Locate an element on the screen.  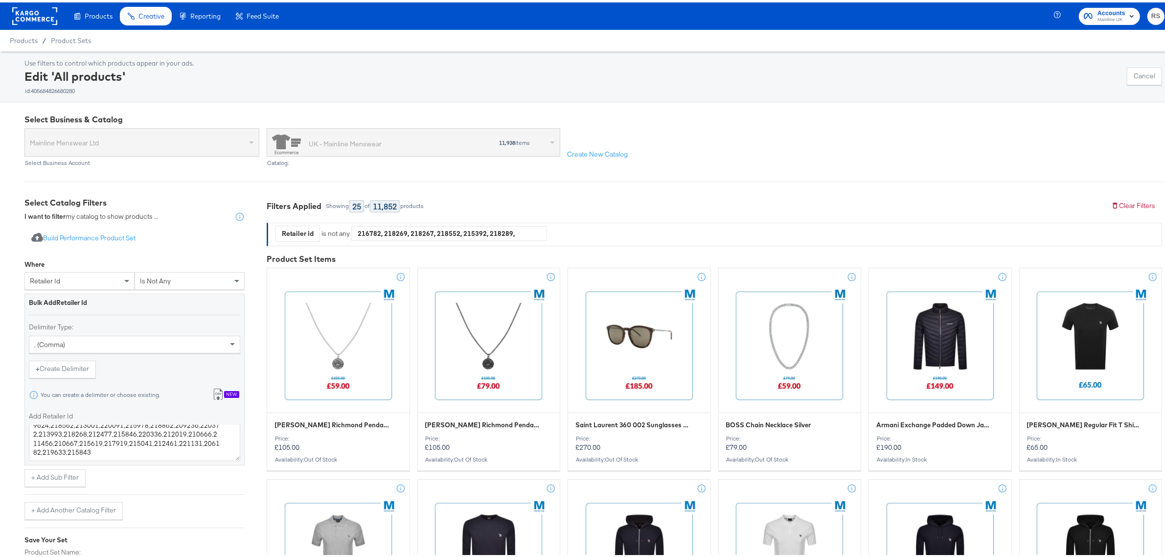
span: RS is located at coordinates (1156, 14).